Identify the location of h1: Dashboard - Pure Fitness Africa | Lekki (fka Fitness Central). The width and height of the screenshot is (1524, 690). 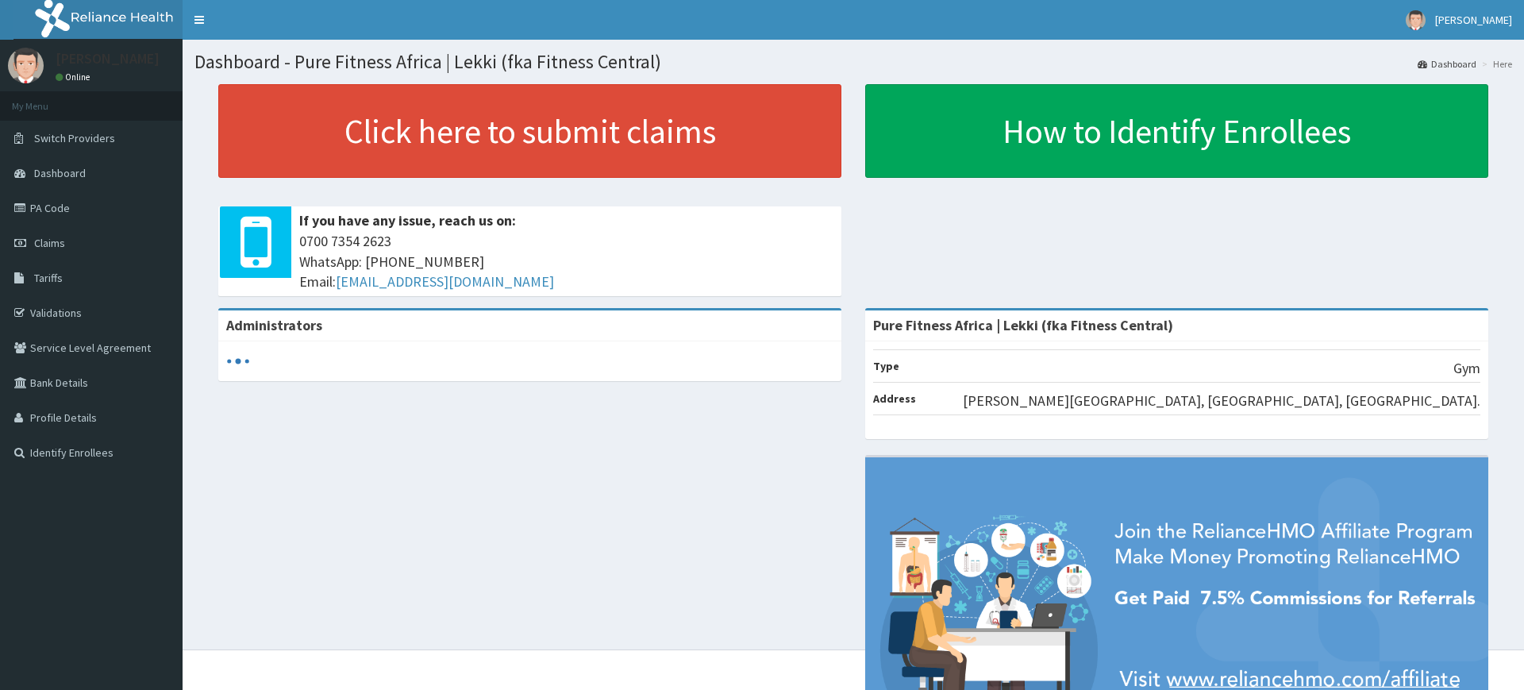
(853, 62).